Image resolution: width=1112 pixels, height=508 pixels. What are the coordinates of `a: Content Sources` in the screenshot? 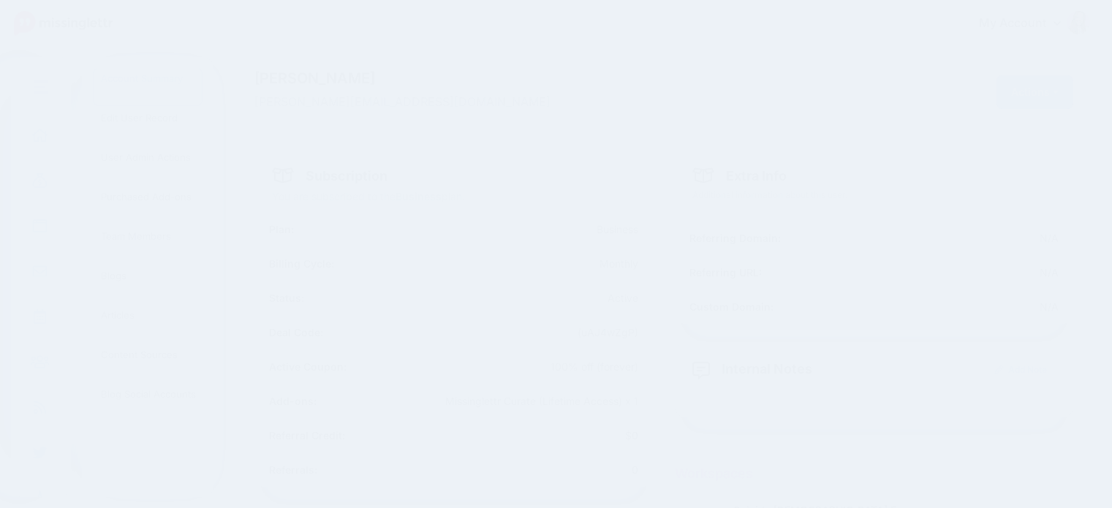 It's located at (148, 363).